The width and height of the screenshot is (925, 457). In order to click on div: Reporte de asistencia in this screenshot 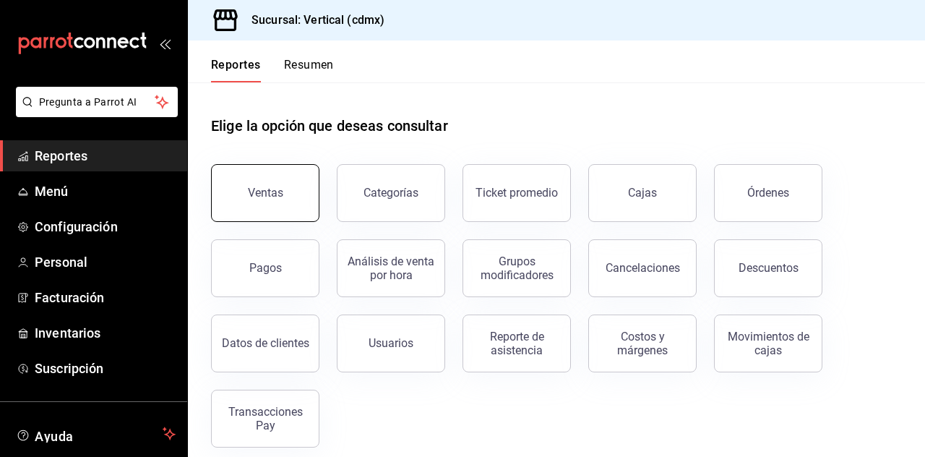, I will do `click(517, 343)`.